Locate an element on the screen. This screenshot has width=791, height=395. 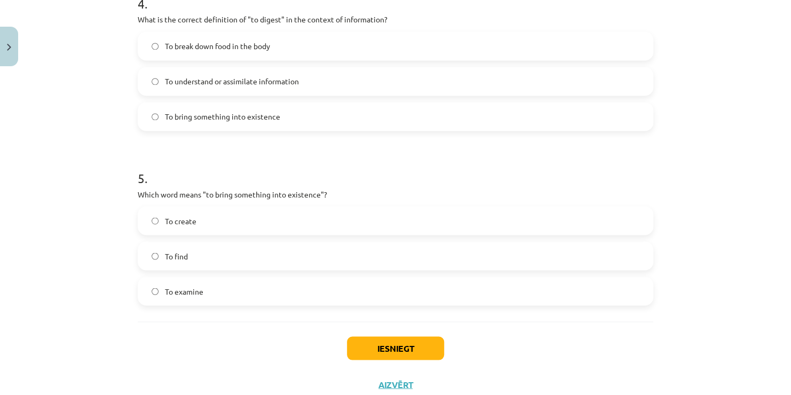
input: To find is located at coordinates (155, 256).